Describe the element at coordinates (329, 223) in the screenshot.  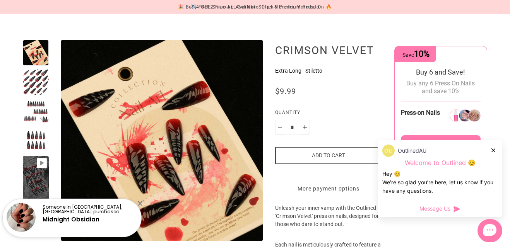
I see `p: Unleash your inner vamp with the Outlined 'Crimson Velvet' press on nails, designed for those who...` at that location.